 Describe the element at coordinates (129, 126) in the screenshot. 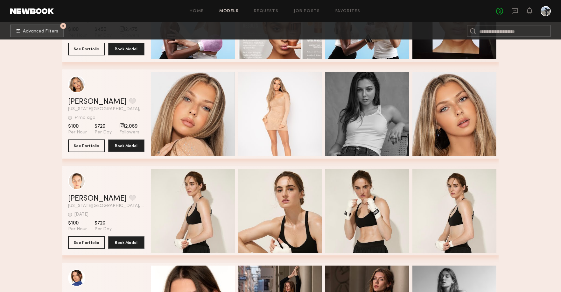

I see `span: 2,069` at that location.